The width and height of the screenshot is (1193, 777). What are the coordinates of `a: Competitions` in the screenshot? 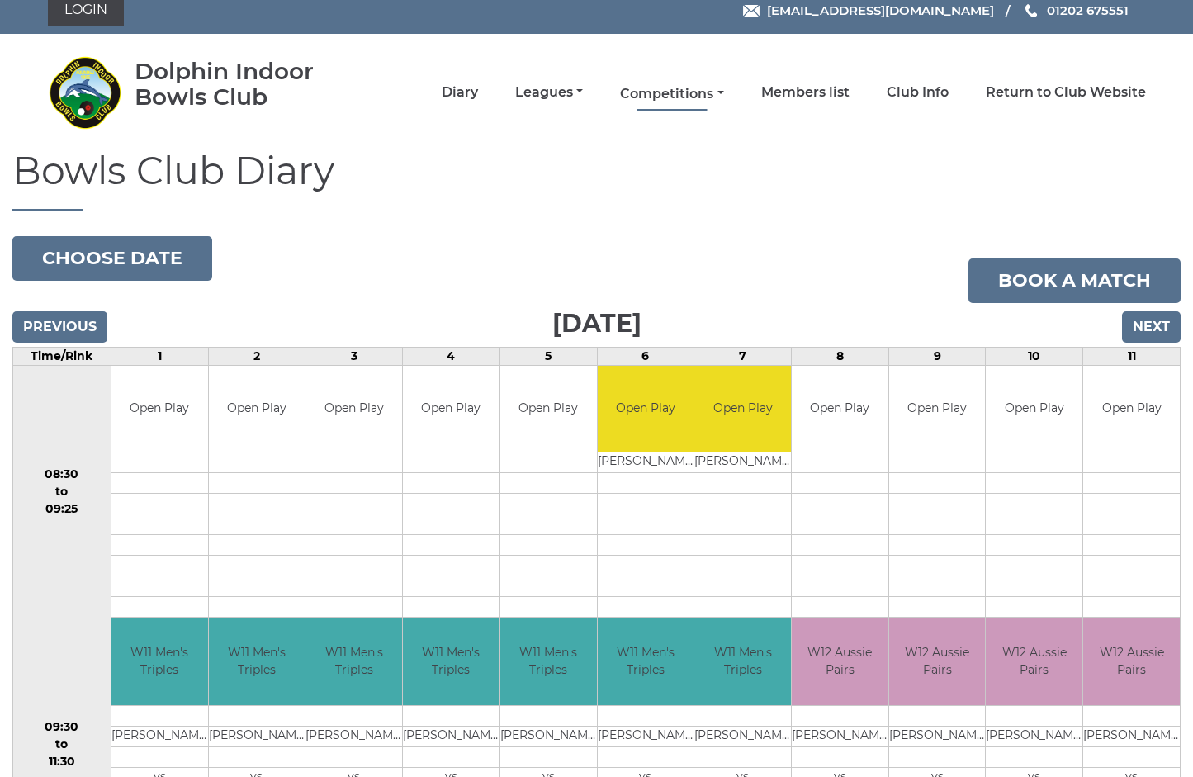 It's located at (671, 94).